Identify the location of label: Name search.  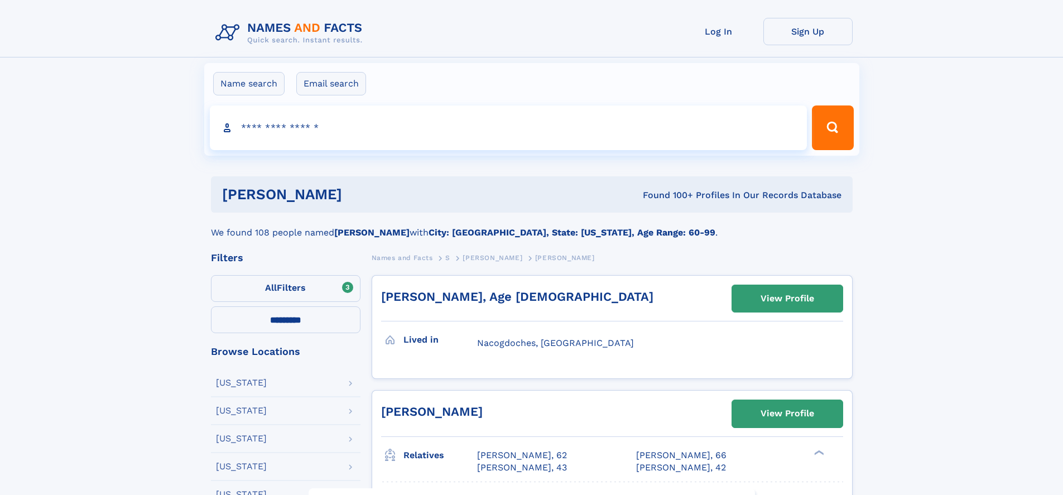
(249, 84).